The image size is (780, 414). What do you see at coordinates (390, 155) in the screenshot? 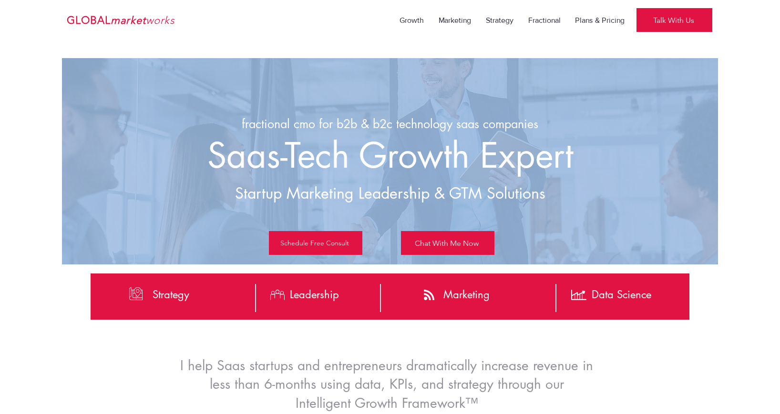
I see `span: Saas-Tech Growth Expert` at bounding box center [390, 155].